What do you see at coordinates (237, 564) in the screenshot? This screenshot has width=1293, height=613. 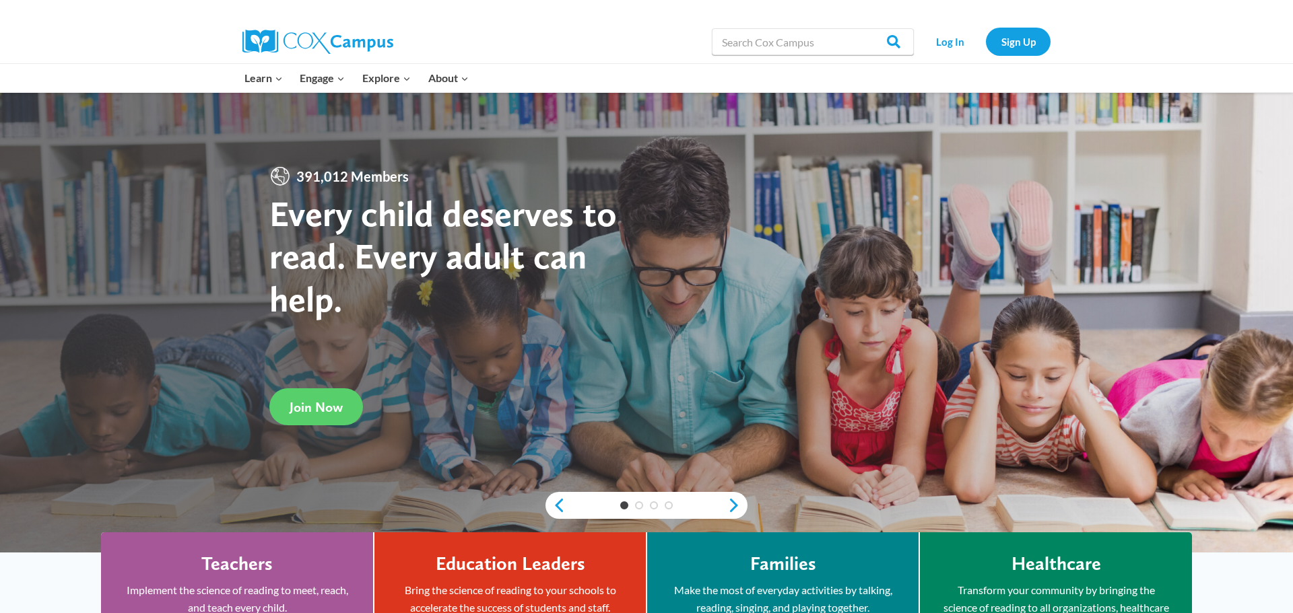 I see `h4: Teachers` at bounding box center [237, 564].